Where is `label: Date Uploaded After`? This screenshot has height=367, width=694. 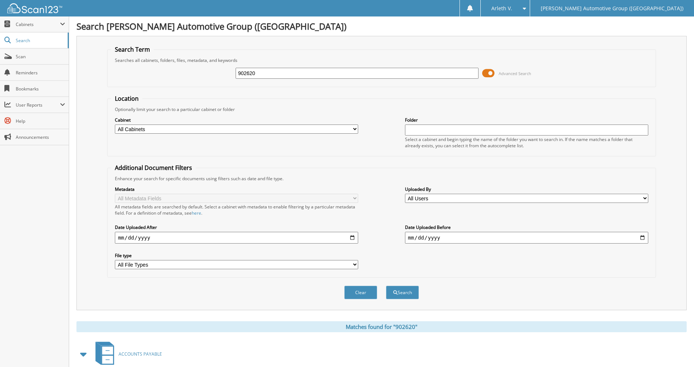 label: Date Uploaded After is located at coordinates (236, 227).